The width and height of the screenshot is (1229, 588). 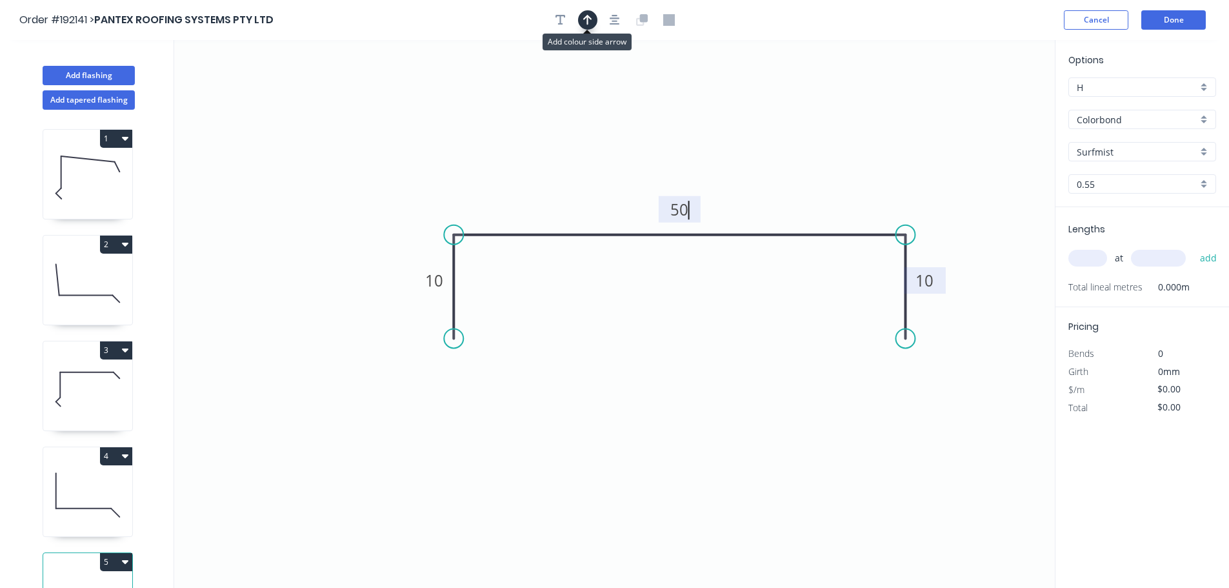 I want to click on button: Add tapered flashing, so click(x=88, y=100).